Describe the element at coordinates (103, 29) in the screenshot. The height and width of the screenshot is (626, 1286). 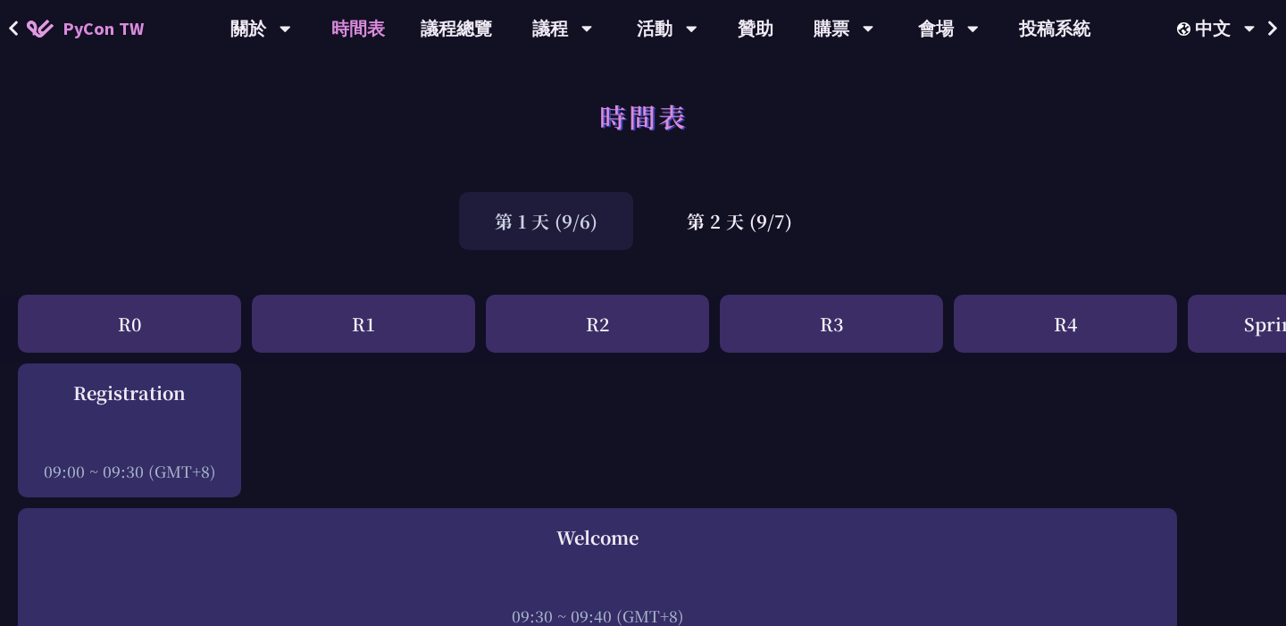
I see `span: PyCon TW` at that location.